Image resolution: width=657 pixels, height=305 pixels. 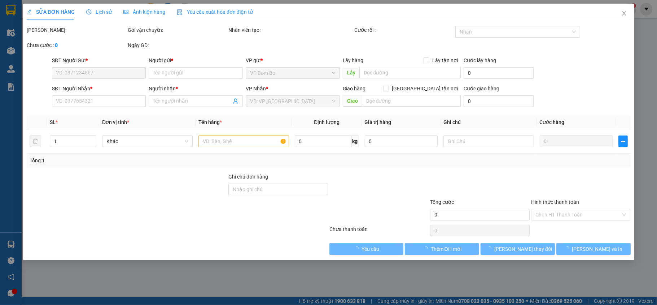 What do you see at coordinates (52, 122) in the screenshot?
I see `span: SL` at bounding box center [52, 122].